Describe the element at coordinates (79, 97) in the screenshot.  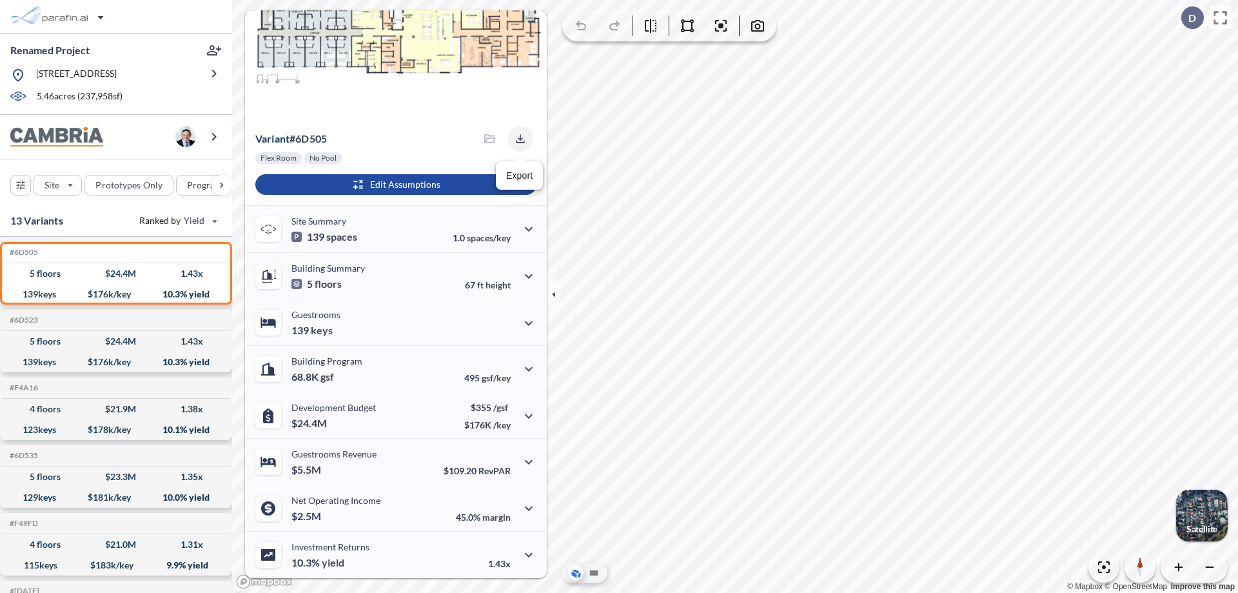
I see `p: 5.46 acres ( 237,958 sf)` at that location.